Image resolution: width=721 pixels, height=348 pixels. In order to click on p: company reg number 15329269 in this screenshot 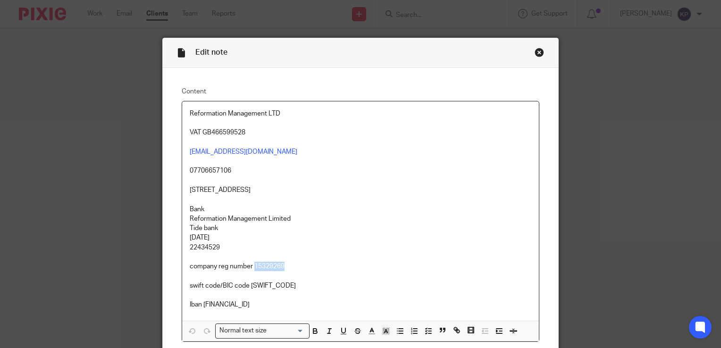, I will do `click(360, 267)`.